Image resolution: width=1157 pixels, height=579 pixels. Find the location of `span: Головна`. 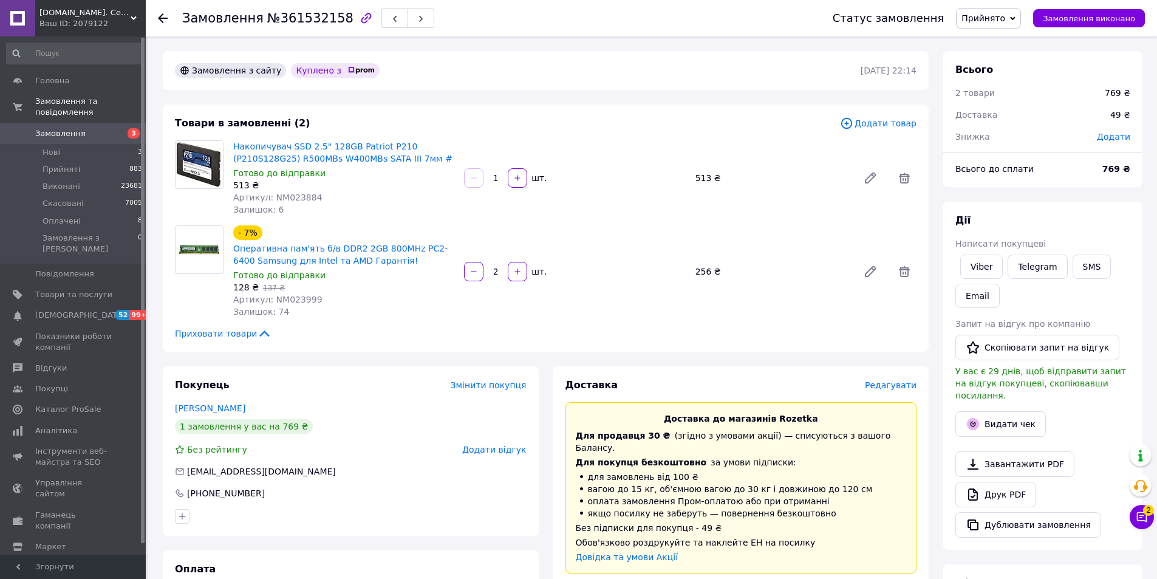

span: Головна is located at coordinates (52, 81).